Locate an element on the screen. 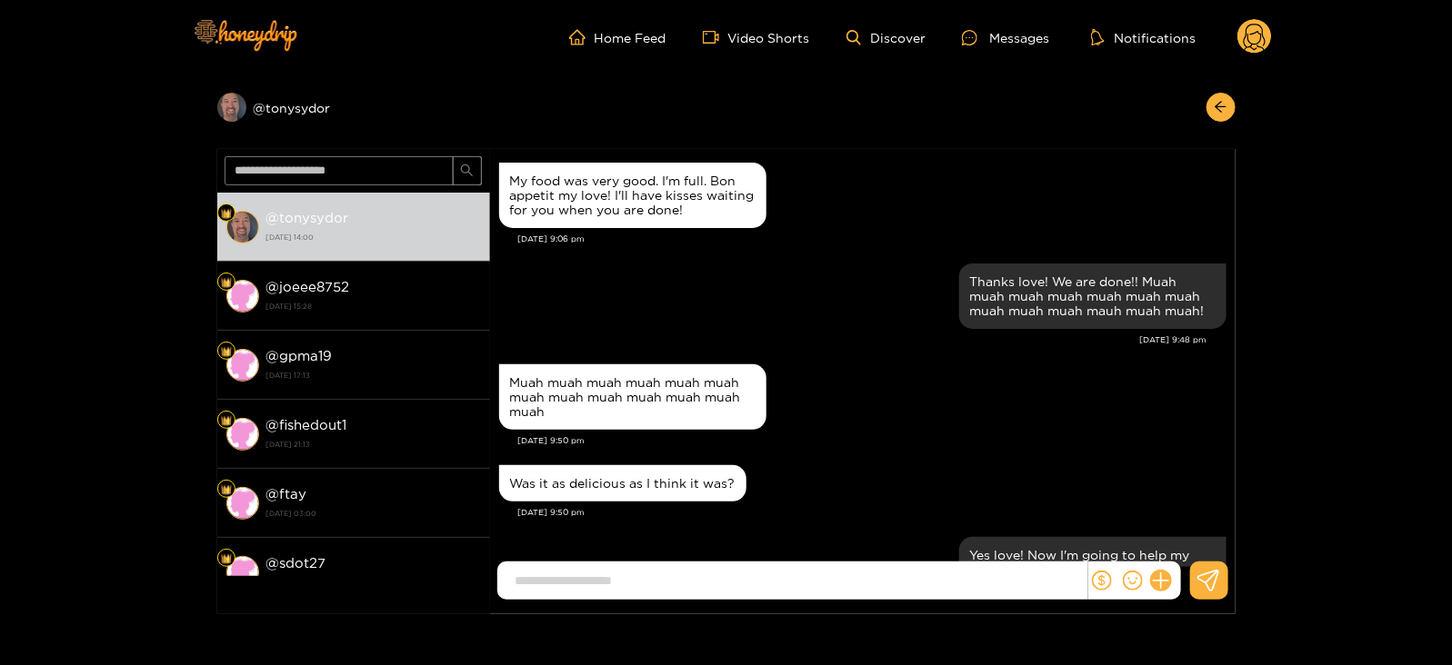  span: dollar is located at coordinates (1102, 581).